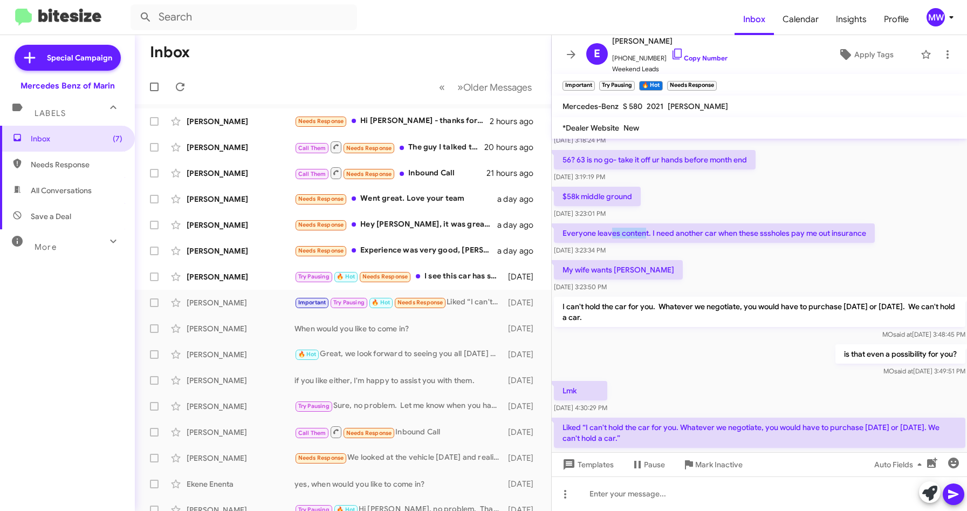  I want to click on p: is that even a possibility for you?, so click(900, 354).